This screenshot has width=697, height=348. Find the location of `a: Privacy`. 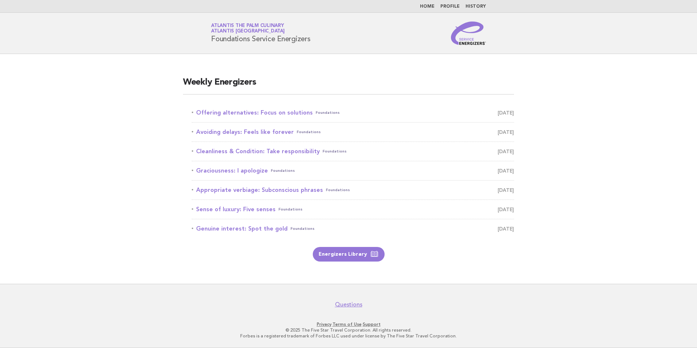

a: Privacy is located at coordinates (324, 324).